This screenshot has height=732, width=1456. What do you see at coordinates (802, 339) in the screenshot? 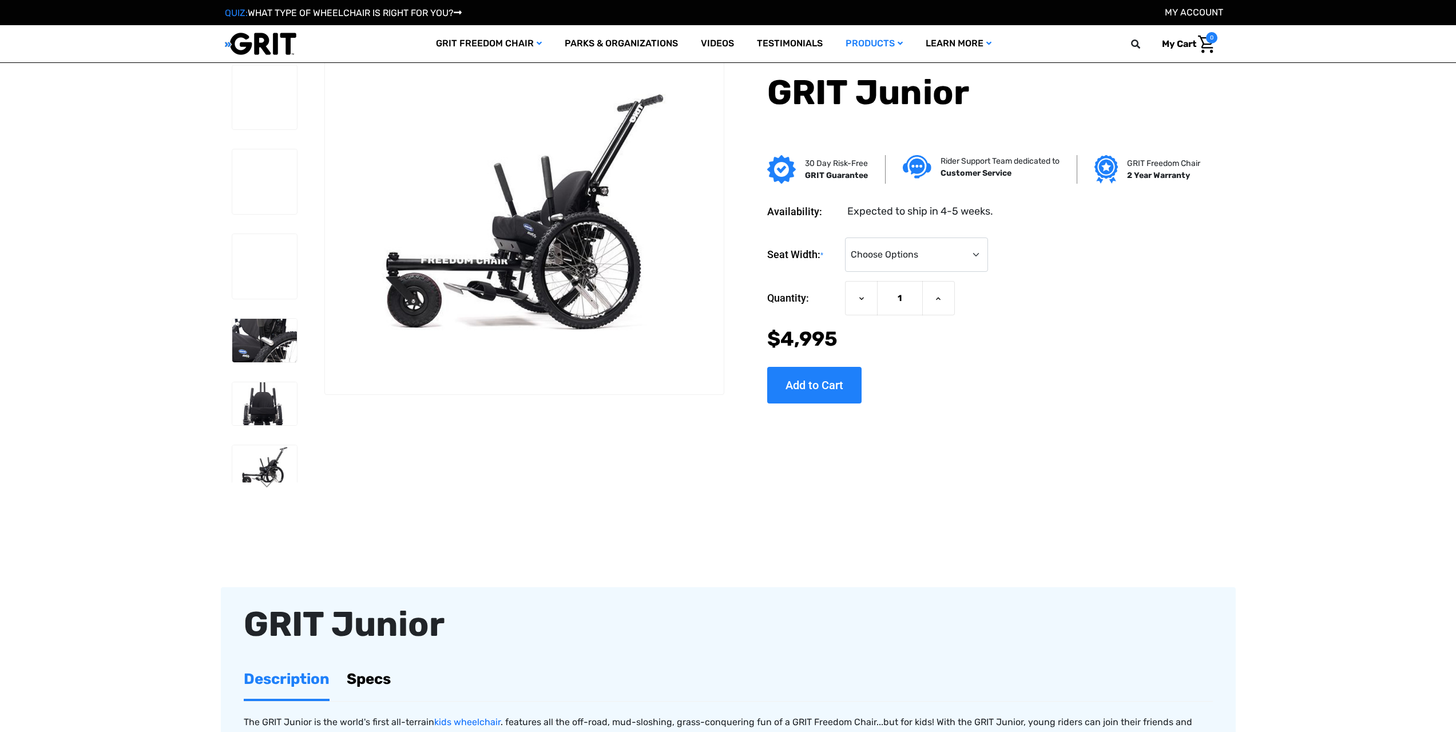
I see `span: $4,995` at bounding box center [802, 339].